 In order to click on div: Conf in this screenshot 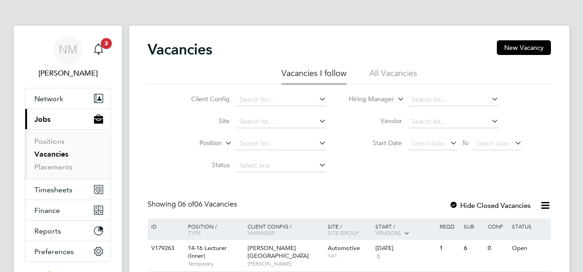, I will do `click(497, 226)`.